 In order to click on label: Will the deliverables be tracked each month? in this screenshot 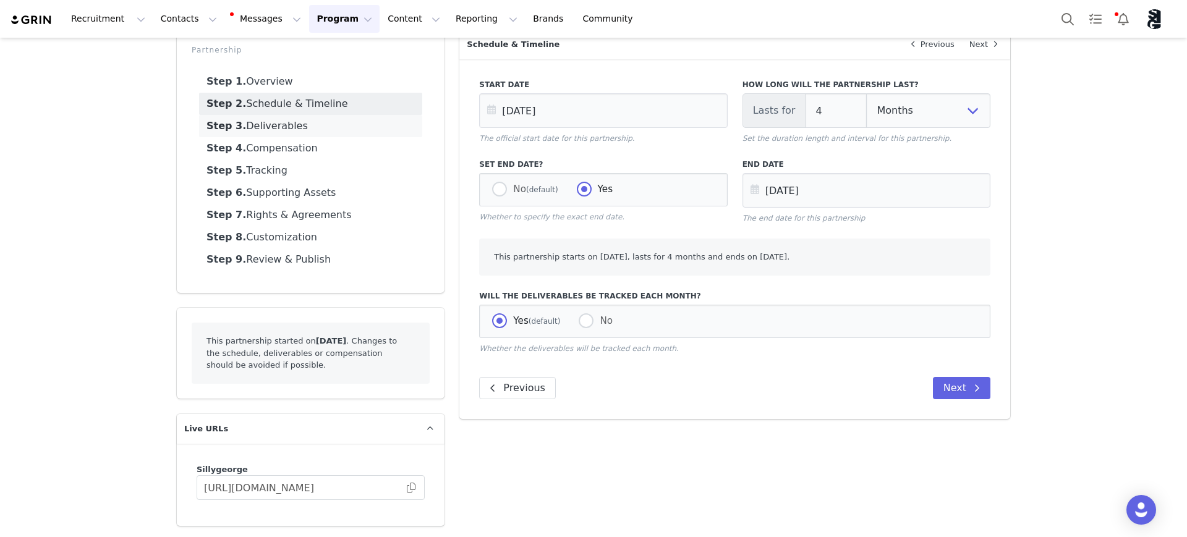, I will do `click(734, 296)`.